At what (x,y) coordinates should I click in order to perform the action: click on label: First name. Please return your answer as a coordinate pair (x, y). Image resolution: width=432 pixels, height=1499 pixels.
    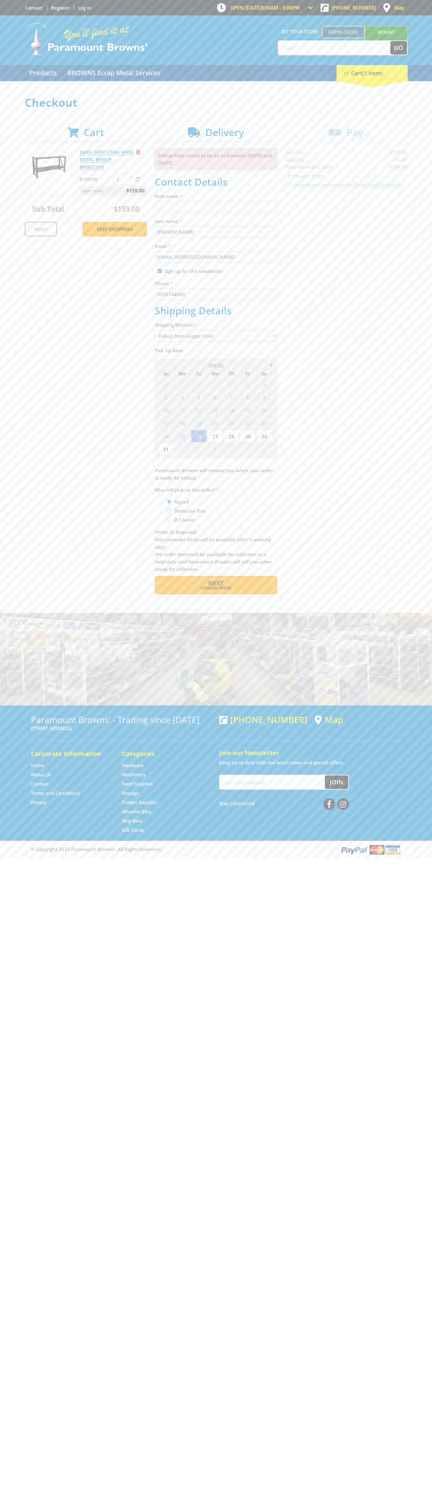
    Looking at the image, I should click on (216, 196).